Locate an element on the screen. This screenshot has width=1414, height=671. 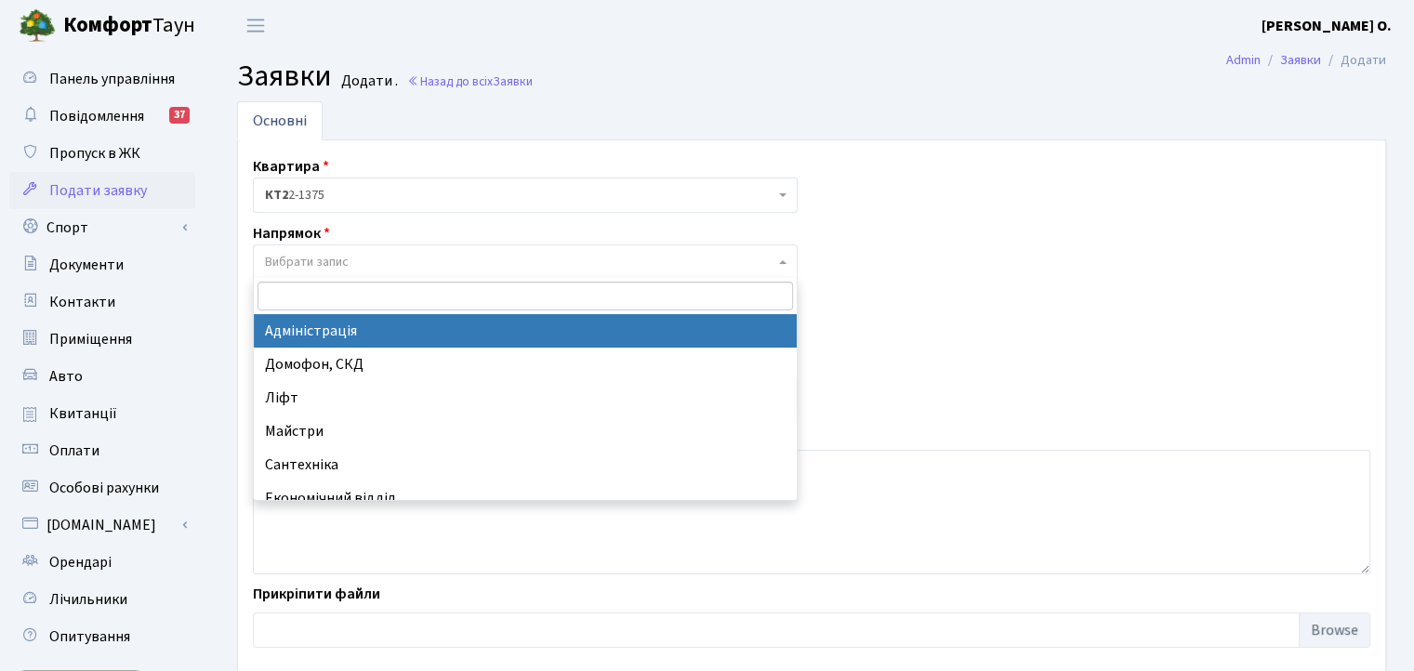
span: Квитанції is located at coordinates (83, 414).